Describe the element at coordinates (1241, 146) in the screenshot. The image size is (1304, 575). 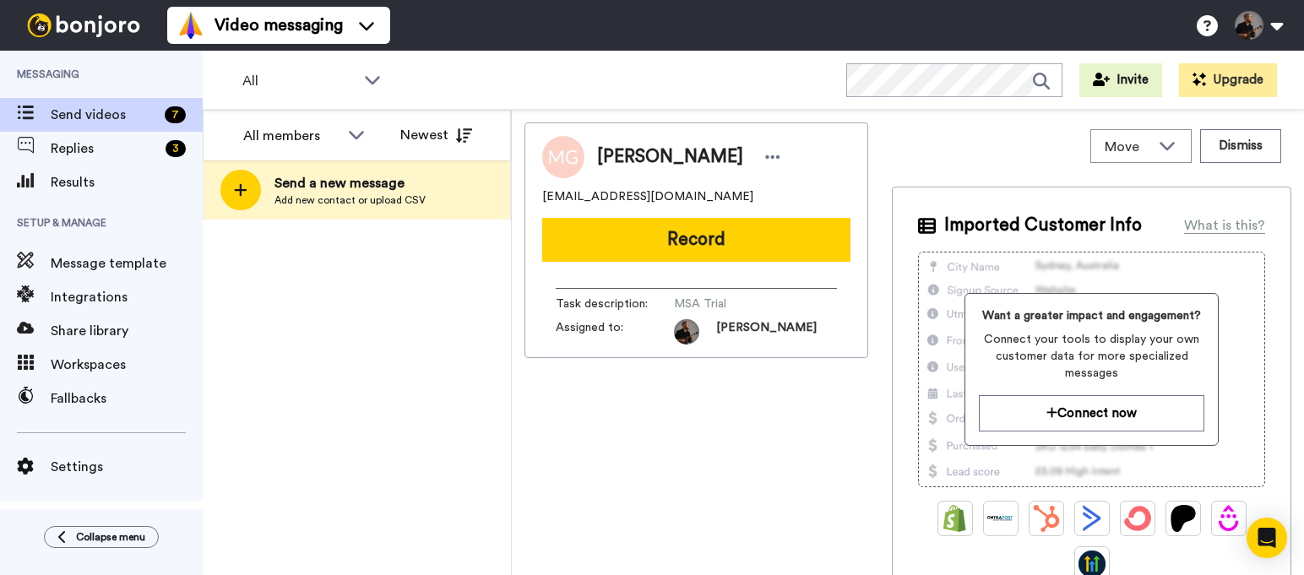
I see `button: Dismiss` at that location.